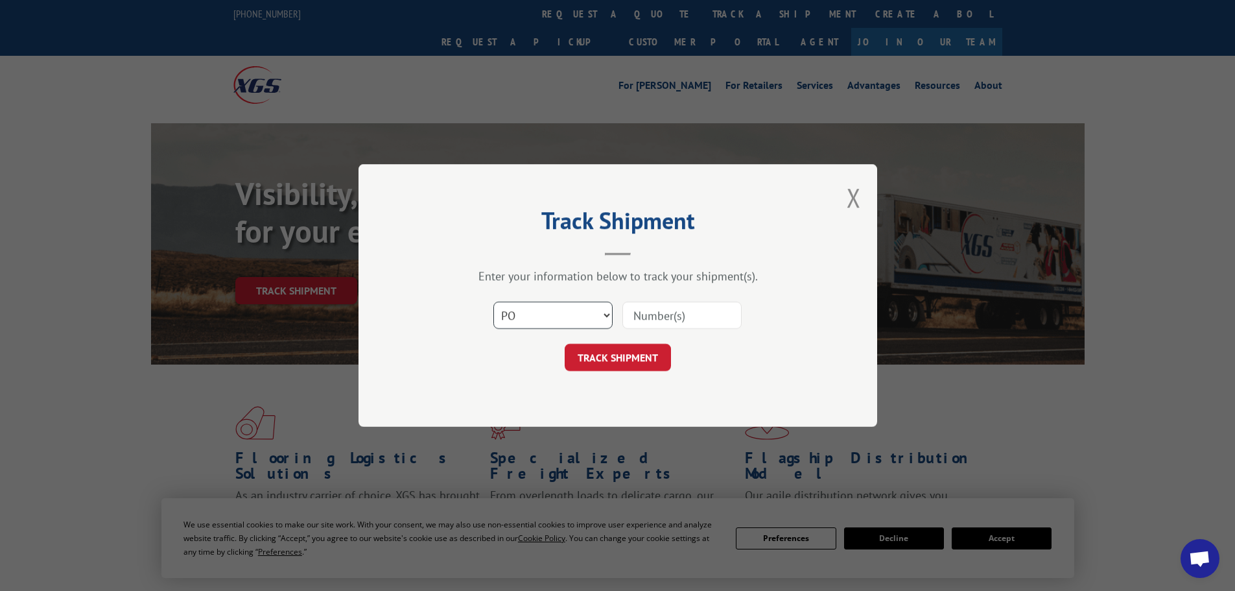 This screenshot has height=591, width=1235. What do you see at coordinates (854, 197) in the screenshot?
I see `button: Close modal` at bounding box center [854, 197].